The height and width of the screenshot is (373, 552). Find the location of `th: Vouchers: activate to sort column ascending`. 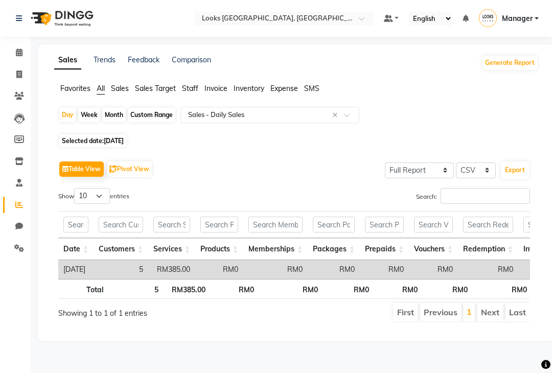

th: Vouchers: activate to sort column ascending is located at coordinates (434, 249).